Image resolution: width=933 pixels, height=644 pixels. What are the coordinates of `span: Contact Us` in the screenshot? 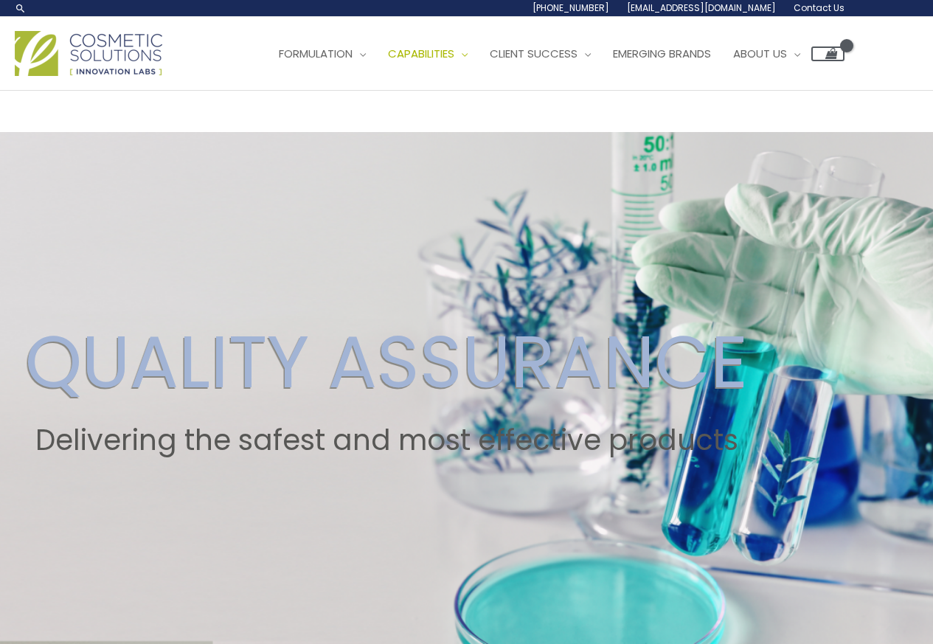 It's located at (818, 7).